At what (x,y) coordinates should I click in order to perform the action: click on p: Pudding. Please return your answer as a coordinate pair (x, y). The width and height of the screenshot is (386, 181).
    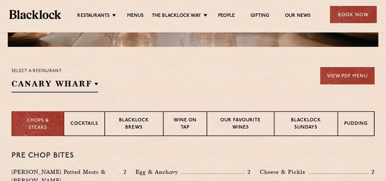
    Looking at the image, I should click on (356, 124).